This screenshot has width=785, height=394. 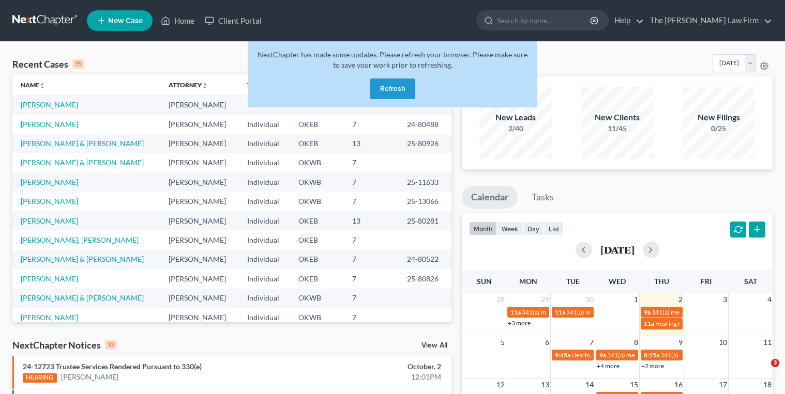 What do you see at coordinates (112, 367) in the screenshot?
I see `a: 24-12723 Trustee Services Rendered Pursuant to 330(e)` at bounding box center [112, 367].